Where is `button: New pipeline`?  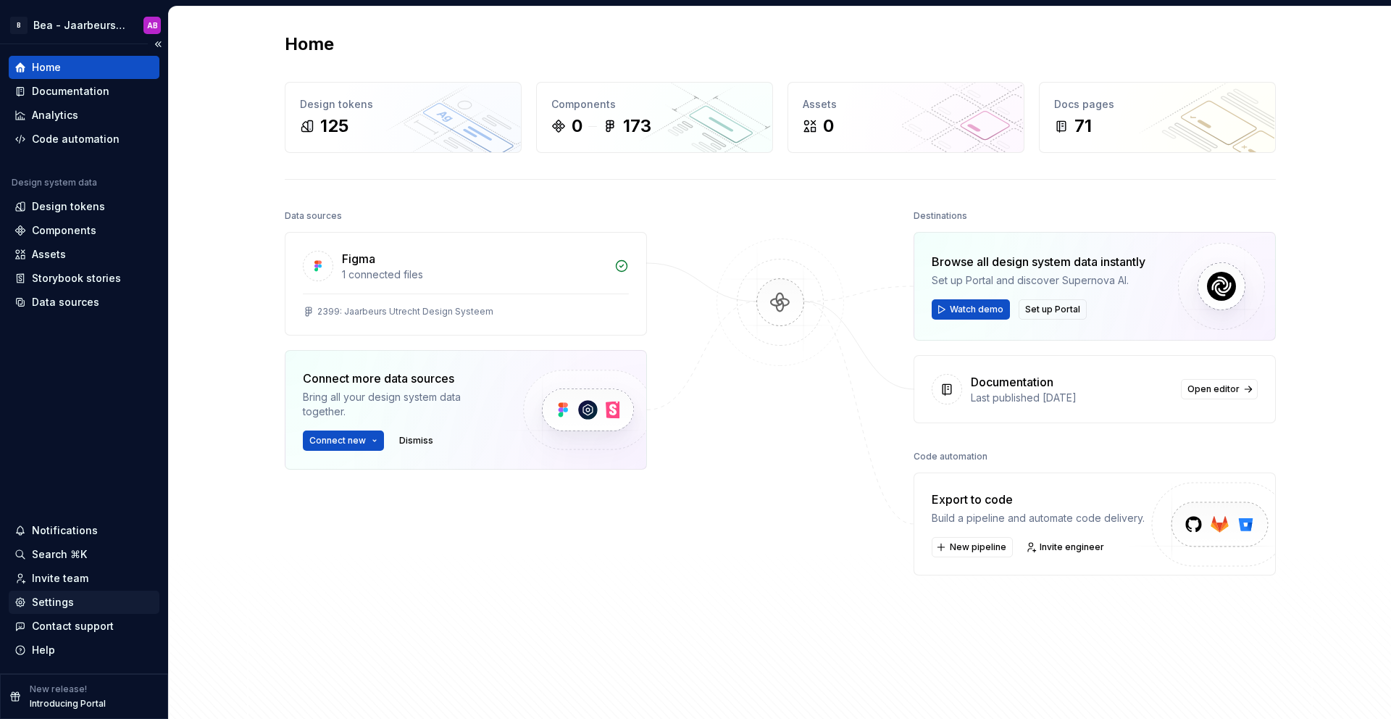
button: New pipeline is located at coordinates (972, 547).